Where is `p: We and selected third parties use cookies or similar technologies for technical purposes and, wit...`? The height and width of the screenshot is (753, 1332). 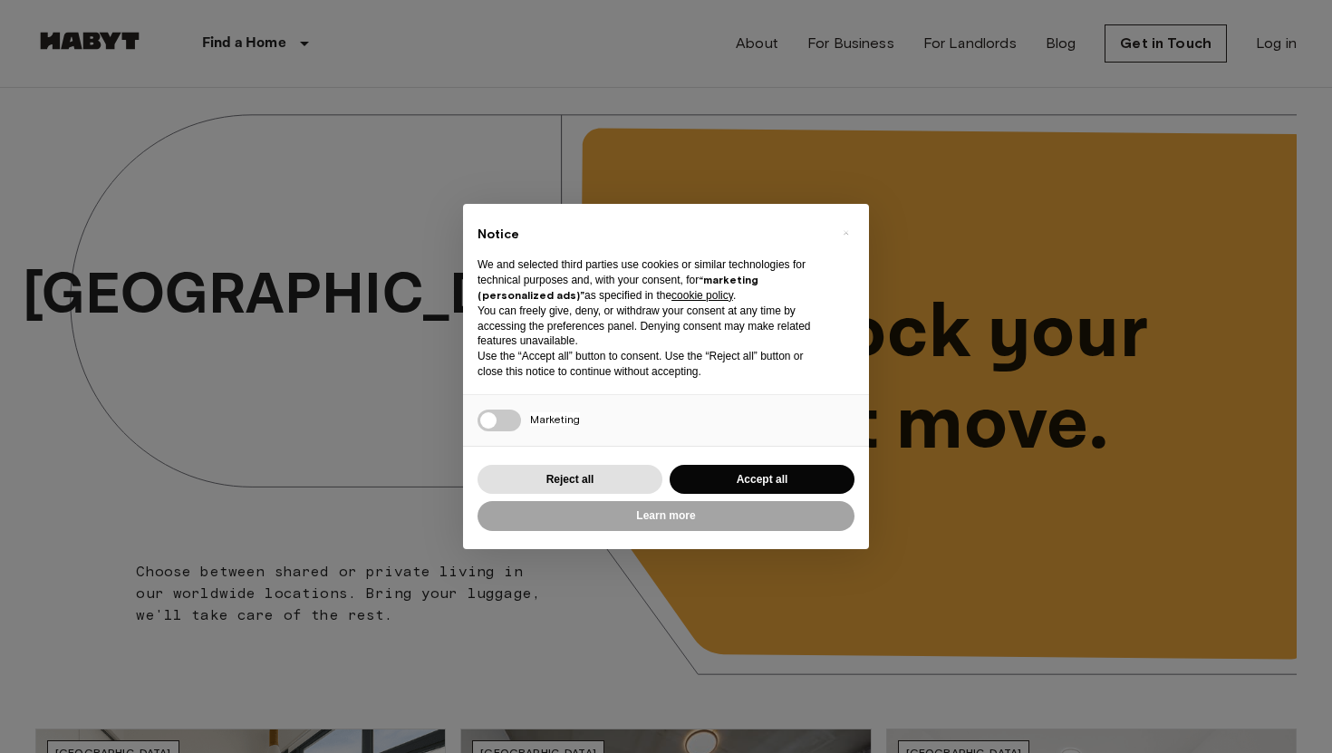 p: We and selected third parties use cookies or similar technologies for technical purposes and, wit... is located at coordinates (651, 280).